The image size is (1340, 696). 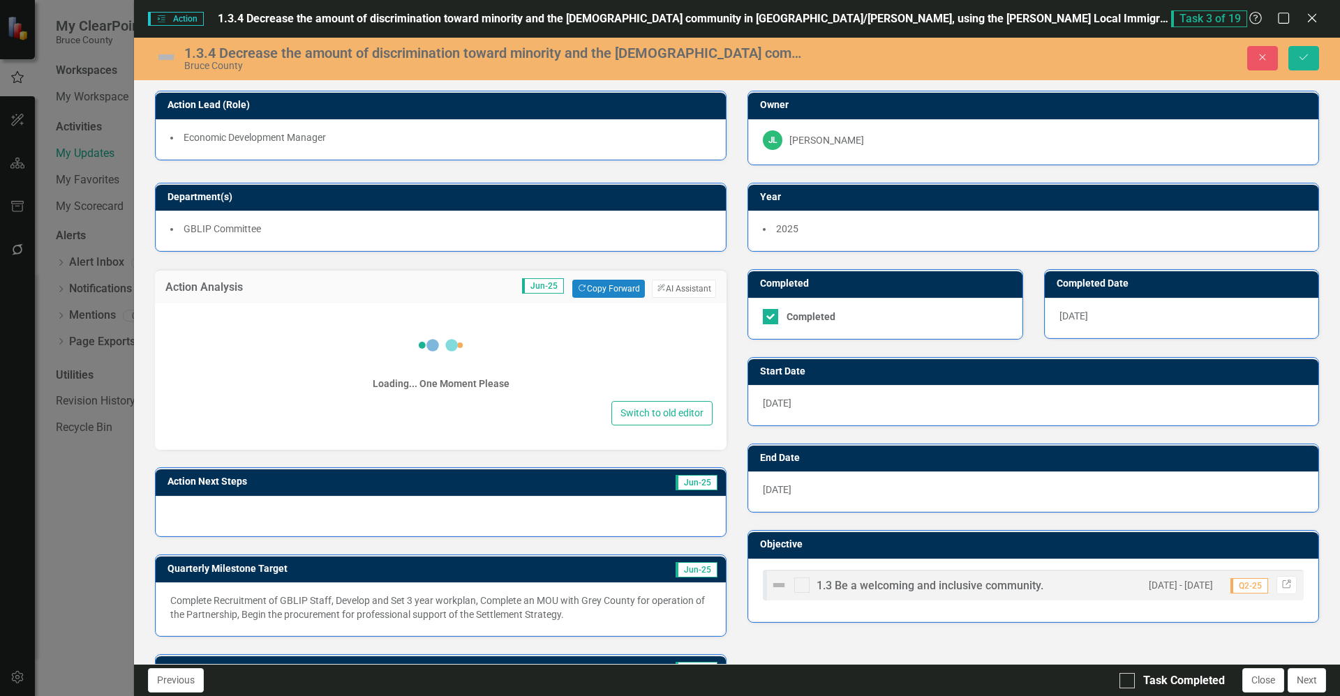 I want to click on div: JL, so click(x=772, y=140).